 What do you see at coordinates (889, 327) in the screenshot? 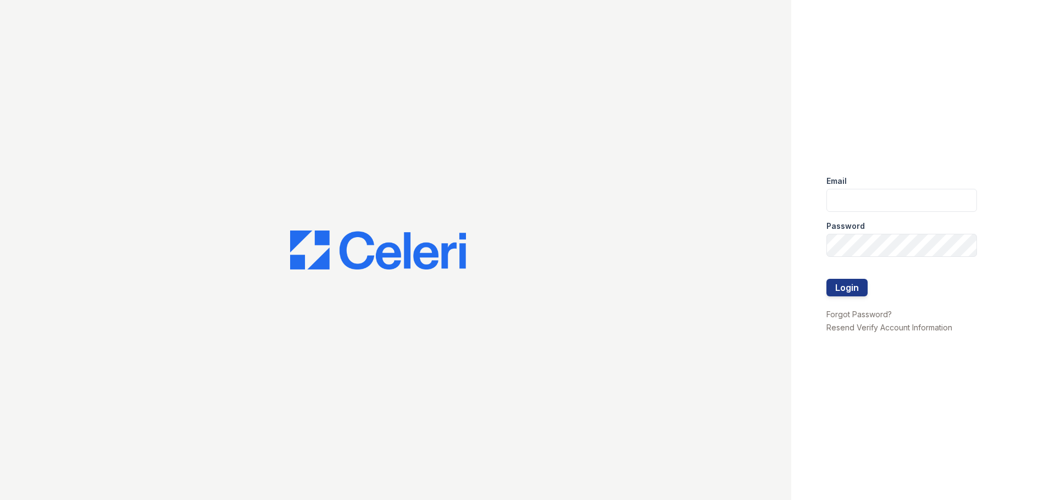
I see `a: Resend Verify Account Information` at bounding box center [889, 327].